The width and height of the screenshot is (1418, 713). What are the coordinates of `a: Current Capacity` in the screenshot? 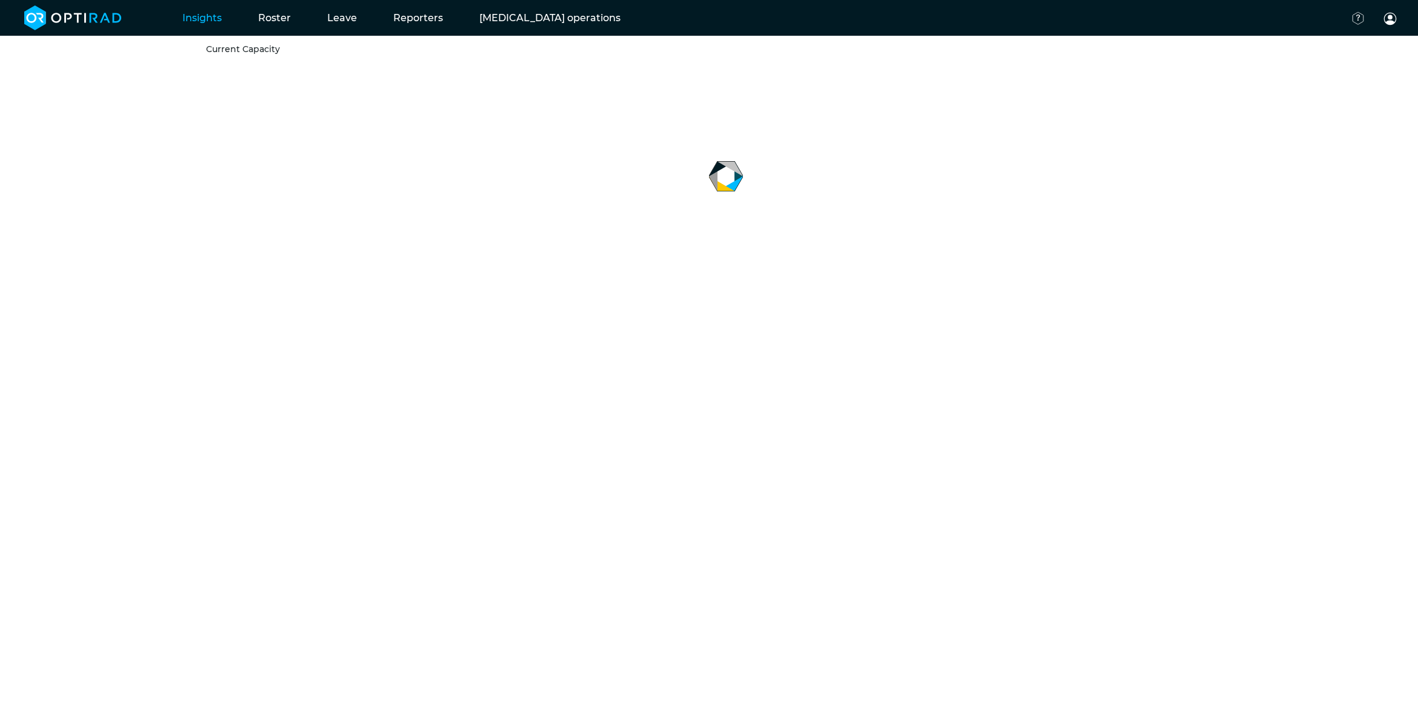 It's located at (243, 49).